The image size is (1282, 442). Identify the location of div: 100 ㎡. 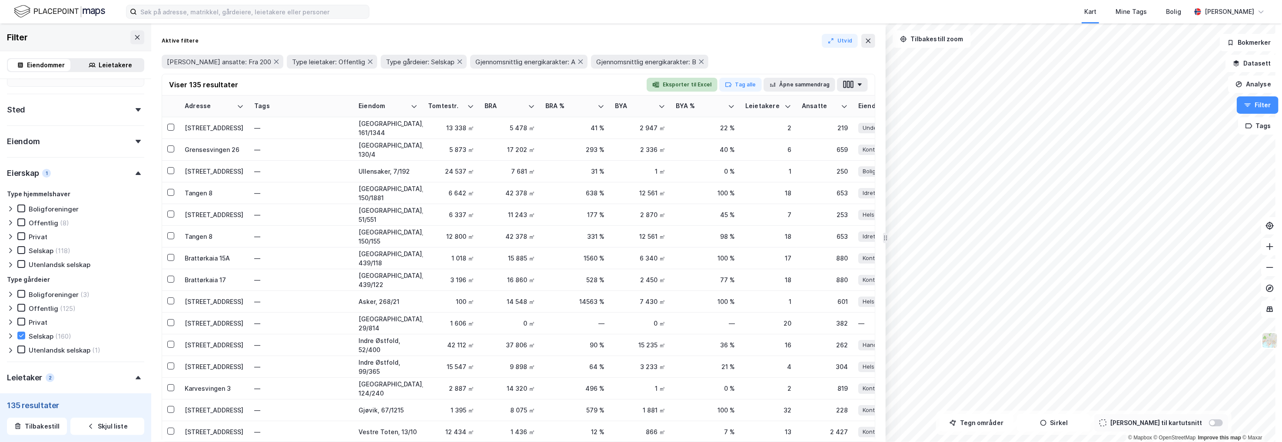
(451, 302).